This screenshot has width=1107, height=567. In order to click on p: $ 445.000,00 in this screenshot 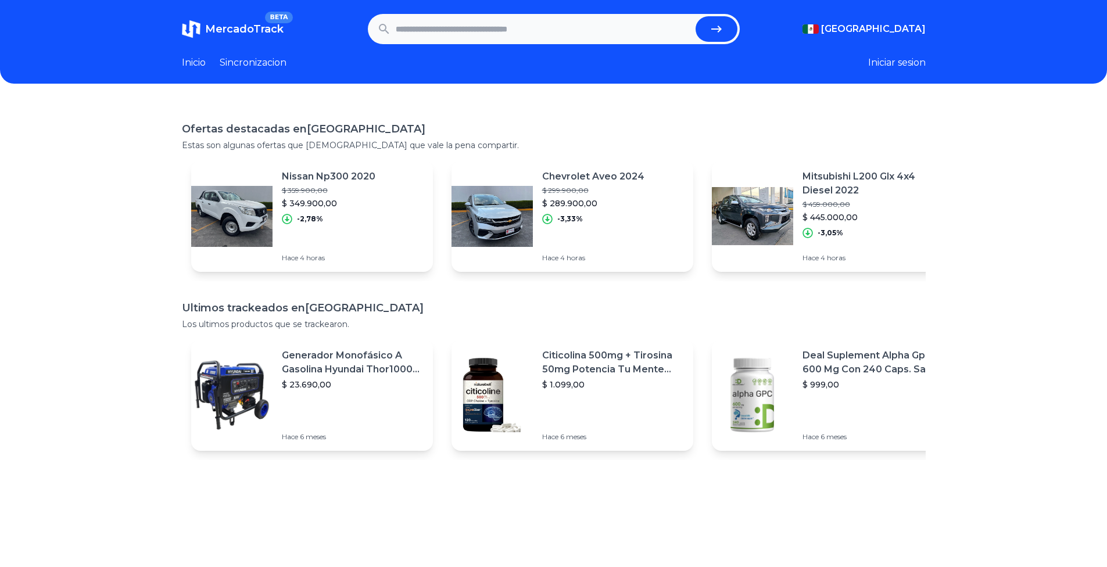, I will do `click(873, 217)`.